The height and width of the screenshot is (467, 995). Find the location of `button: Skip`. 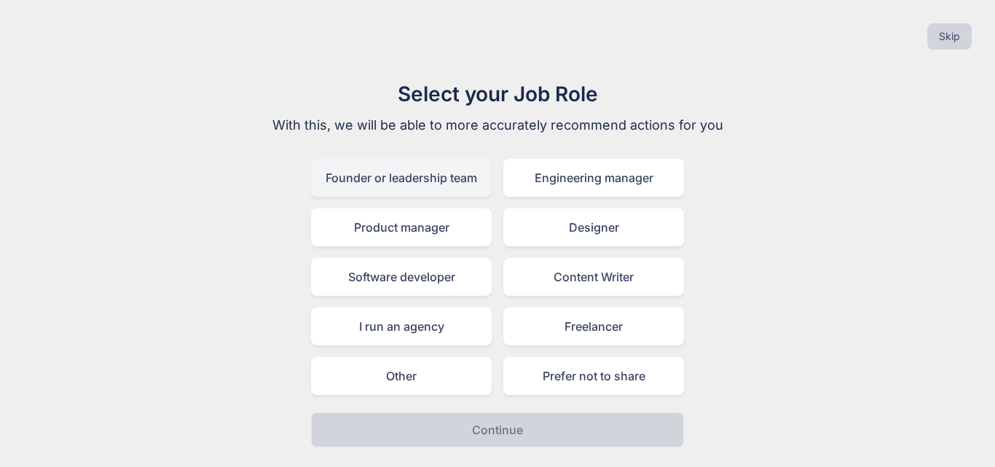

button: Skip is located at coordinates (949, 36).